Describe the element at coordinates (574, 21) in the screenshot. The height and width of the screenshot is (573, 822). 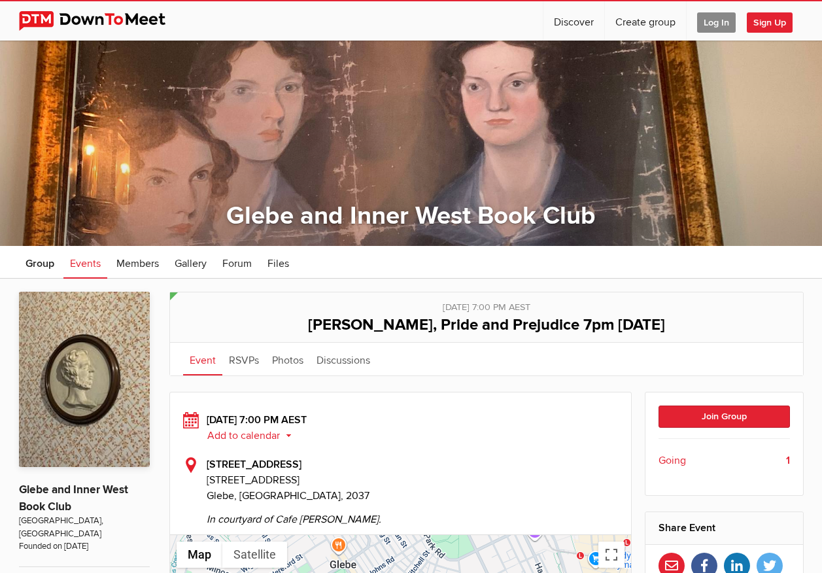
I see `a: Discover` at that location.